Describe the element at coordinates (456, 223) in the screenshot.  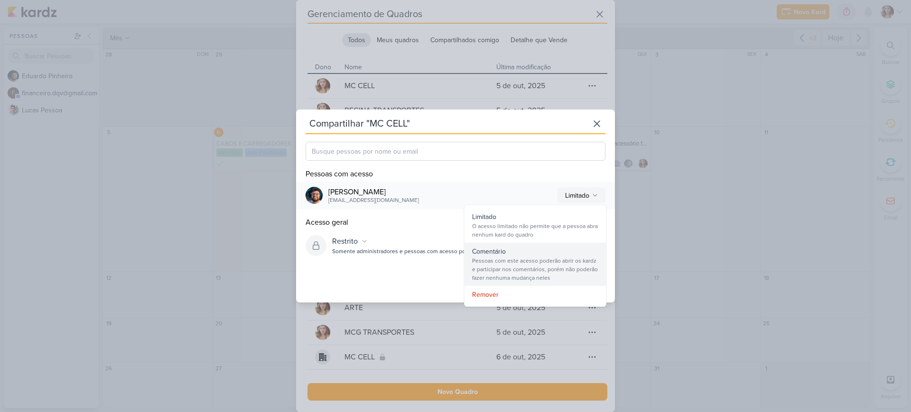
I see `div: Acesso geral` at that location.